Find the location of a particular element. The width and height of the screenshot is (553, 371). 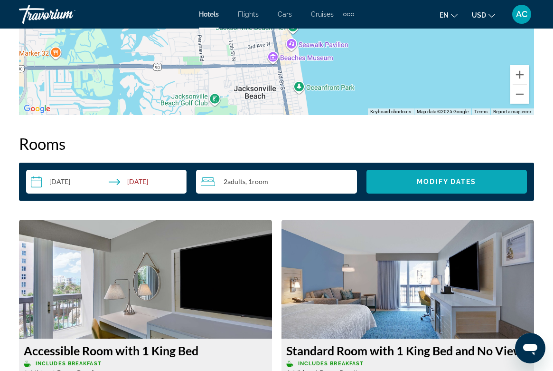

button: User Menu is located at coordinates (522, 14).